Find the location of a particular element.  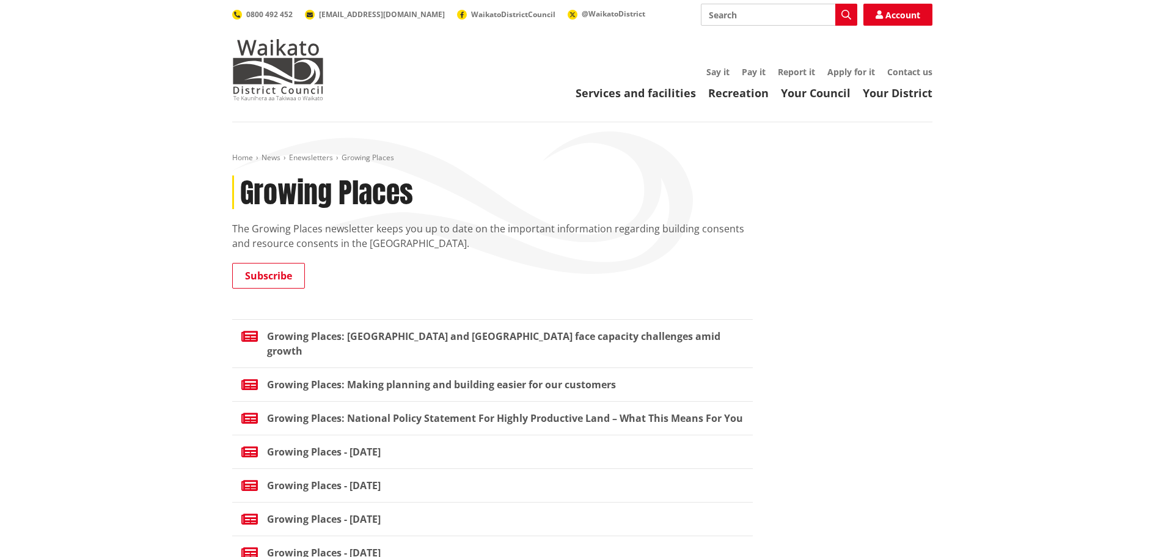

a: Enewsletters is located at coordinates (311, 157).